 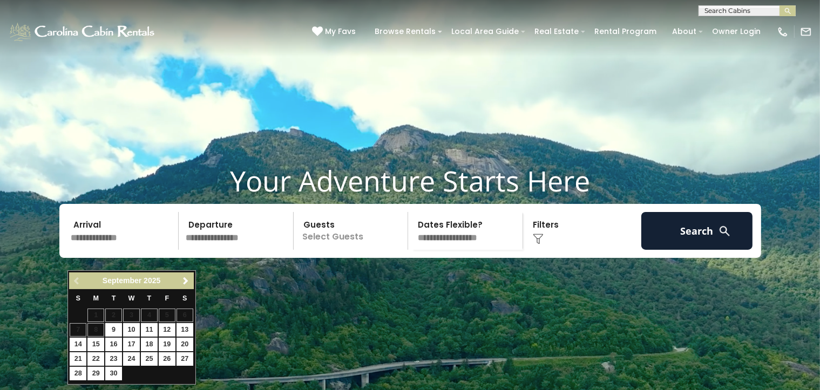 I want to click on img: mail-regular-white.png, so click(x=806, y=32).